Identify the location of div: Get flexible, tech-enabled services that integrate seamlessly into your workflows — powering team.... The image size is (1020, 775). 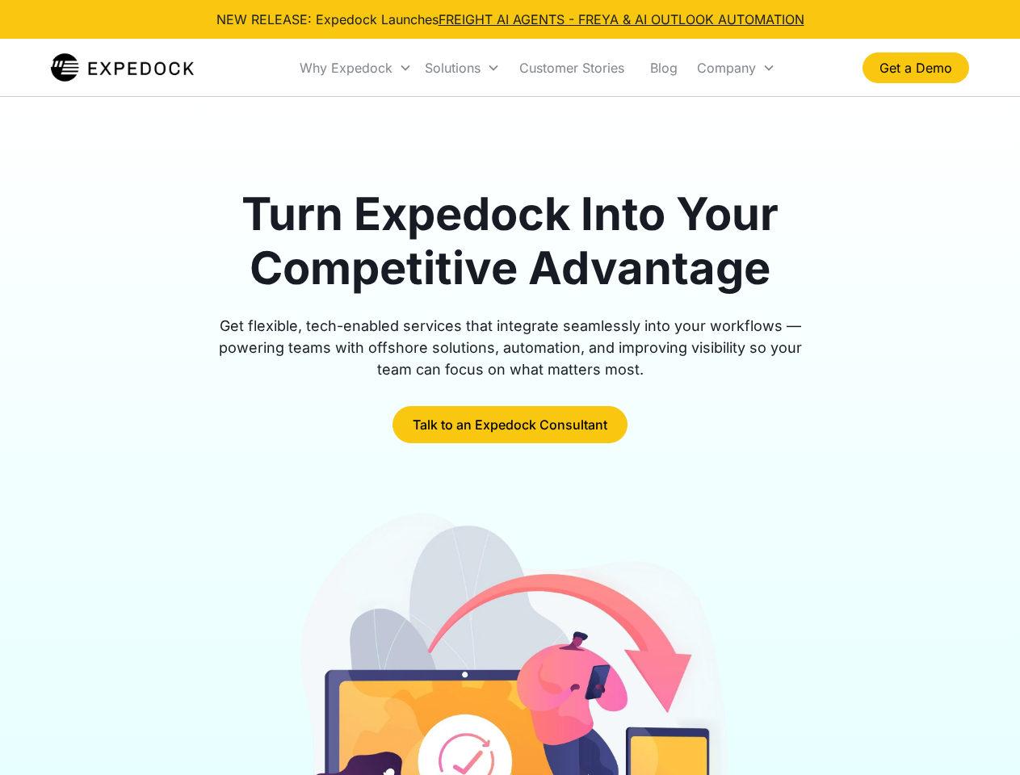
(510, 347).